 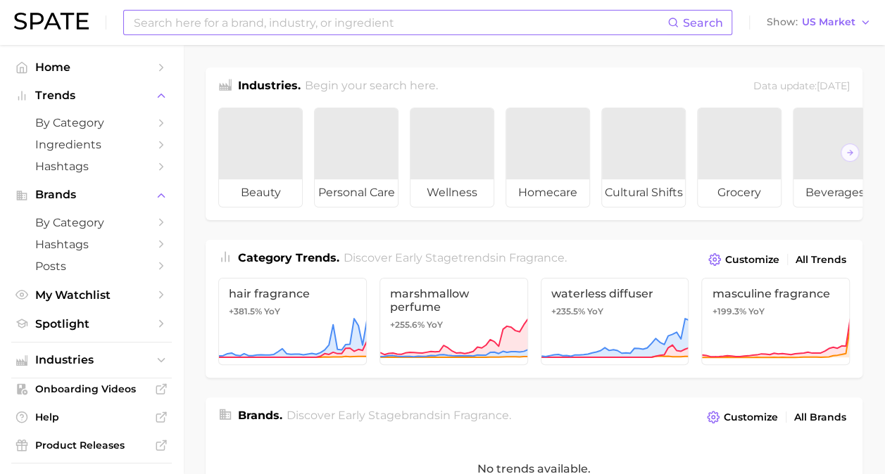 I want to click on a: Onboarding Videos, so click(x=91, y=389).